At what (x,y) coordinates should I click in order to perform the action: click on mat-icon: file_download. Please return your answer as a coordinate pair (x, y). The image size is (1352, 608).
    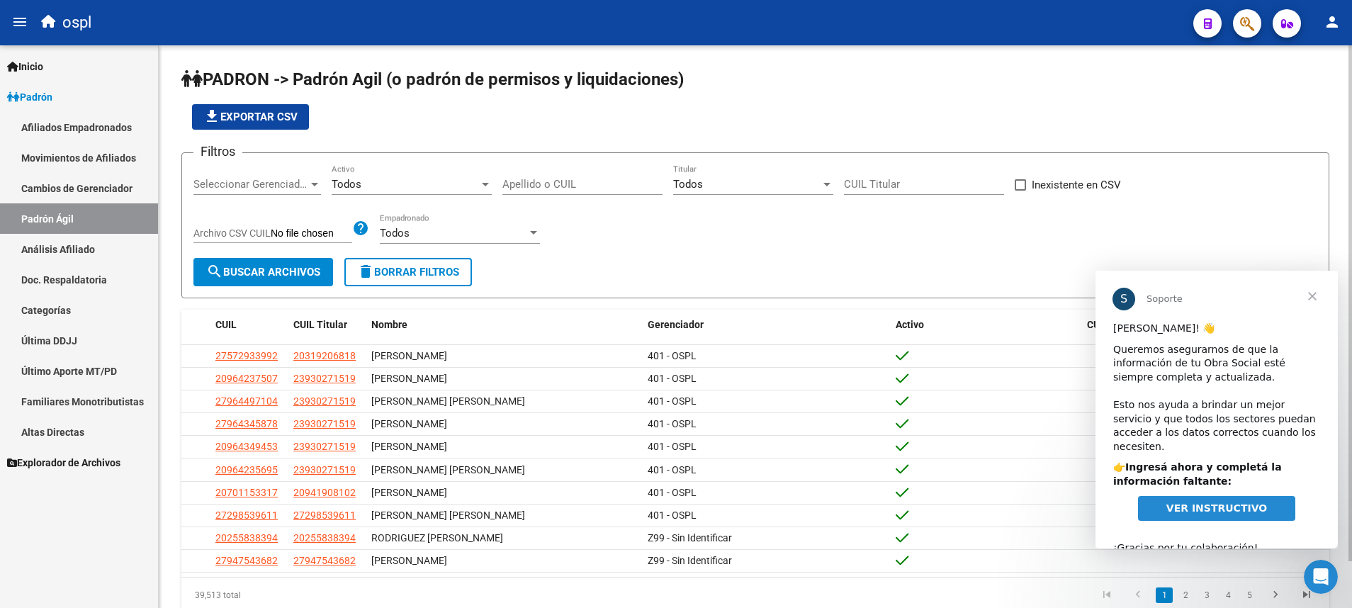
    Looking at the image, I should click on (212, 116).